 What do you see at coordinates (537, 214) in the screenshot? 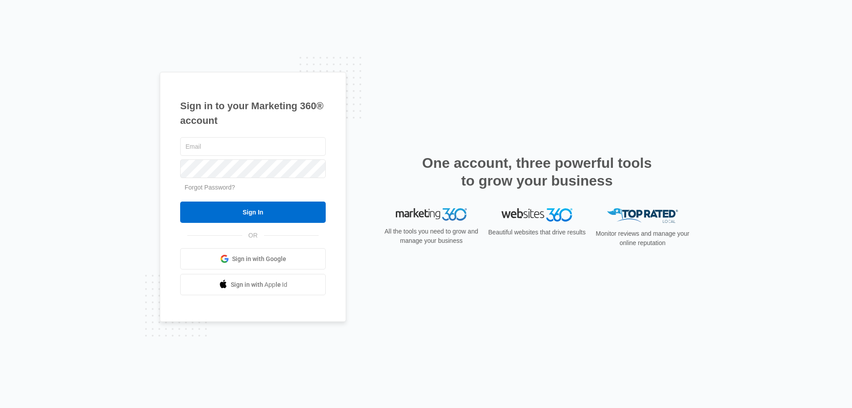
I see `img: Websites 360` at bounding box center [537, 214].